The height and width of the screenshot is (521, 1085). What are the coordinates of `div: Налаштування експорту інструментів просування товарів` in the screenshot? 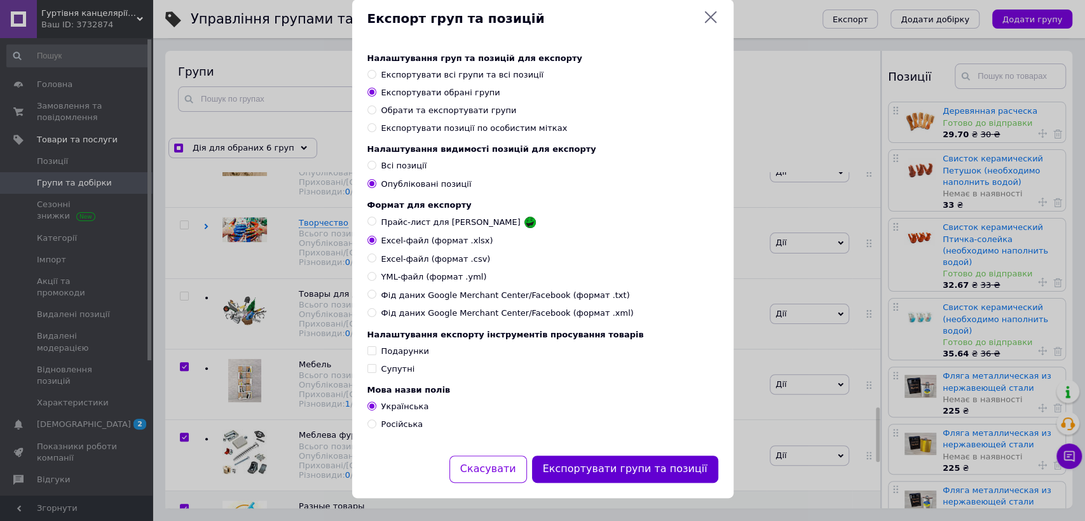 It's located at (543, 334).